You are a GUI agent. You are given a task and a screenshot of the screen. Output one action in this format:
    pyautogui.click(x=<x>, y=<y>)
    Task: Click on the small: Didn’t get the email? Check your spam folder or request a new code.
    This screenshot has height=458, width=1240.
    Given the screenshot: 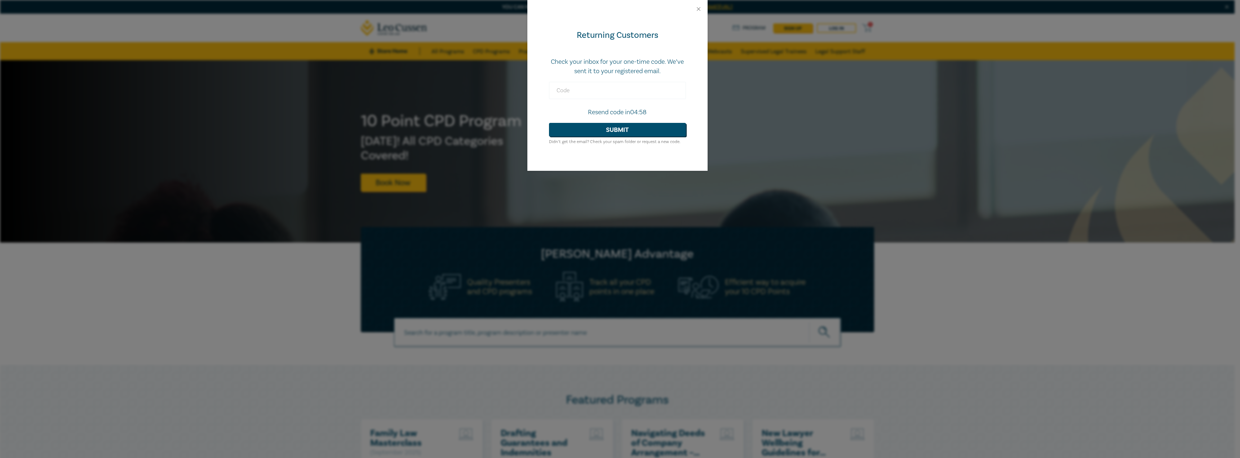 What is the action you would take?
    pyautogui.click(x=615, y=142)
    